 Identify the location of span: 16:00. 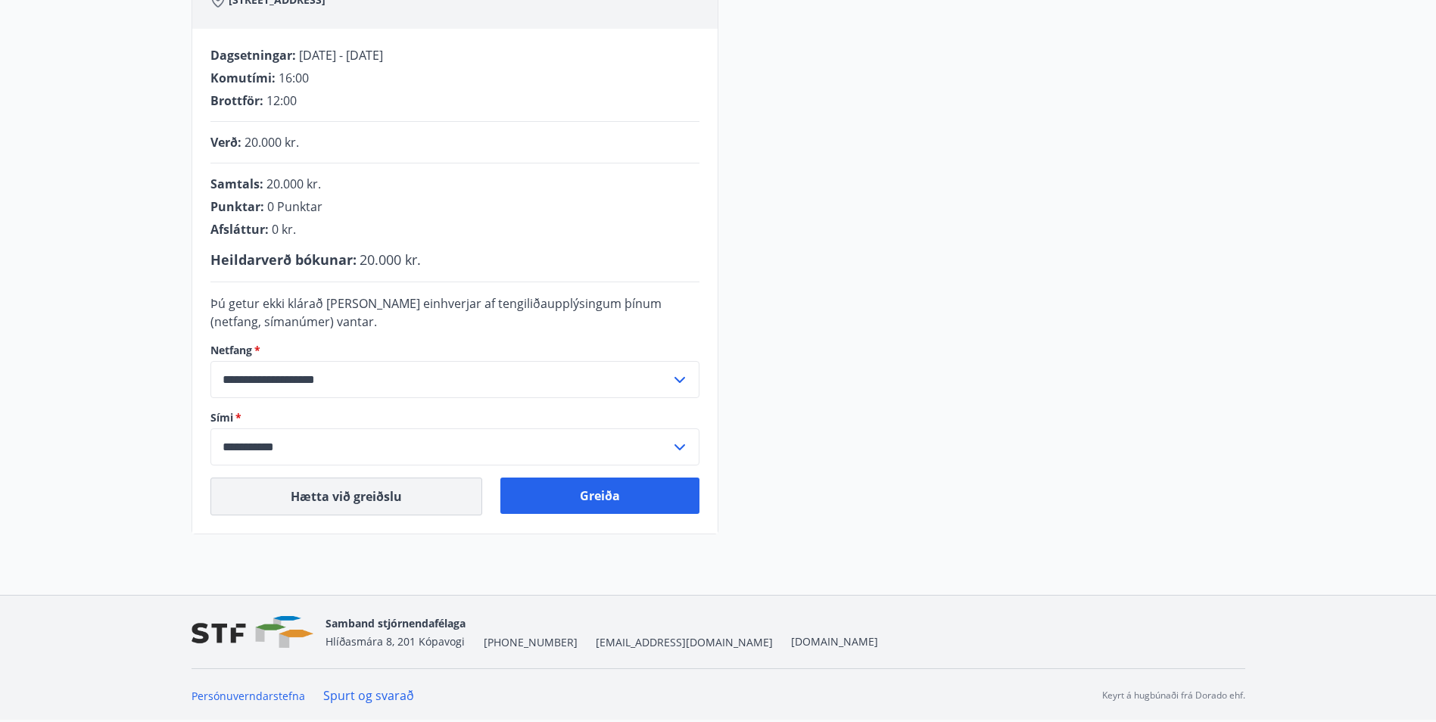
(294, 78).